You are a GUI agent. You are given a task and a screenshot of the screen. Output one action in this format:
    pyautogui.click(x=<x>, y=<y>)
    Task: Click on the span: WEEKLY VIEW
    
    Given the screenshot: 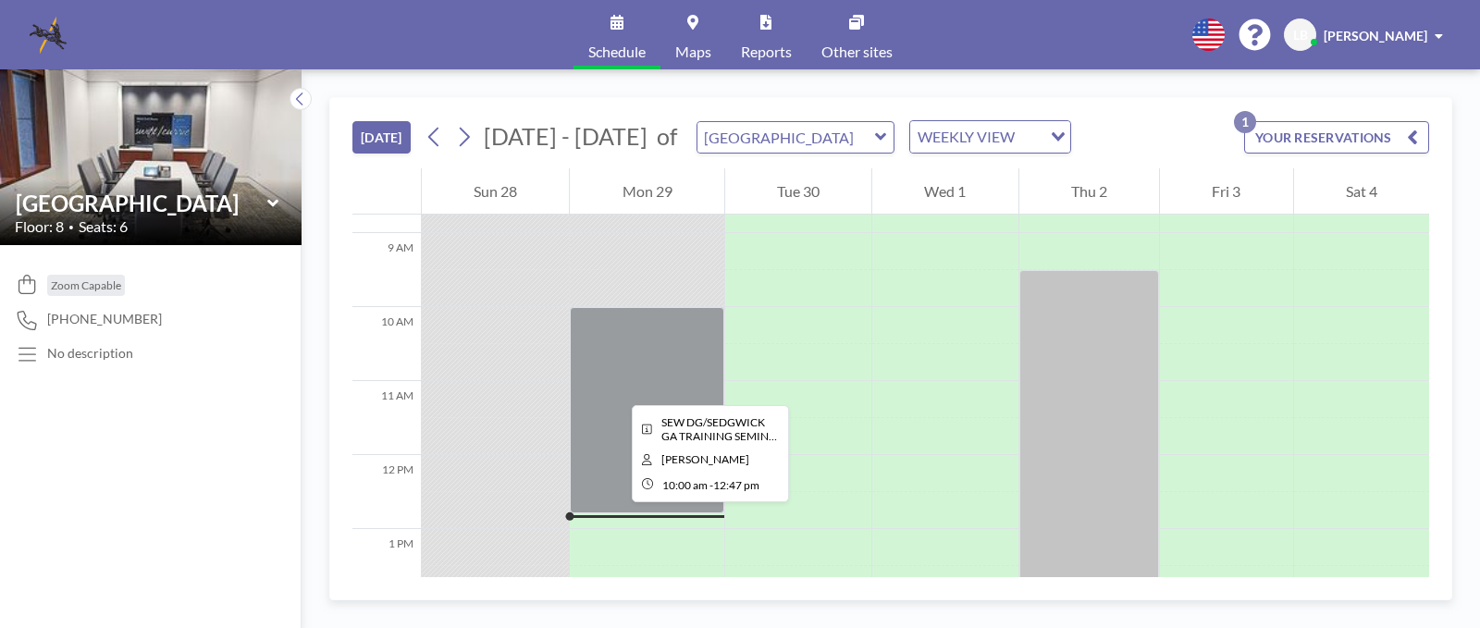 What is the action you would take?
    pyautogui.click(x=966, y=137)
    